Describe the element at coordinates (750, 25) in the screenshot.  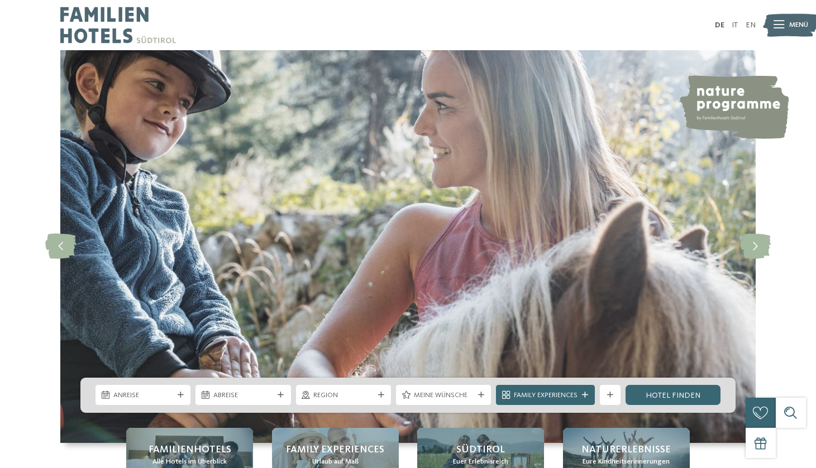
I see `a: EN` at that location.